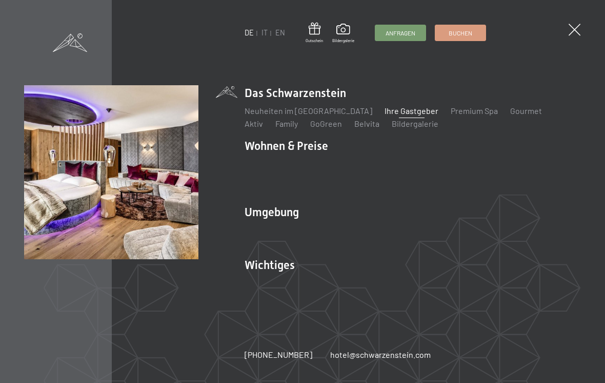 The width and height of the screenshot is (605, 383). I want to click on a: DE, so click(249, 32).